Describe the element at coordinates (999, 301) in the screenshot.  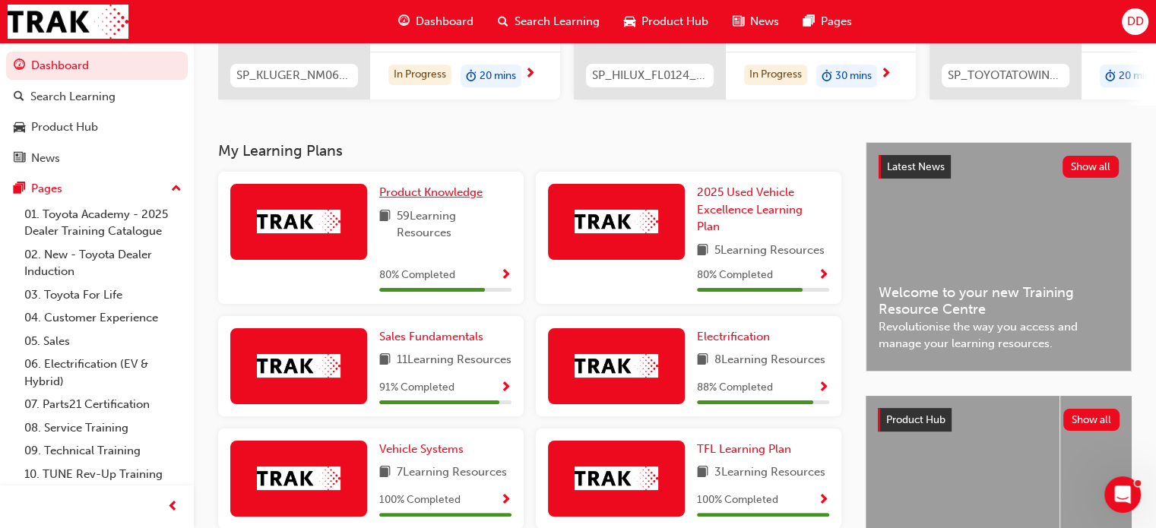
I see `span: Welcome to your new Training Resource Centre` at that location.